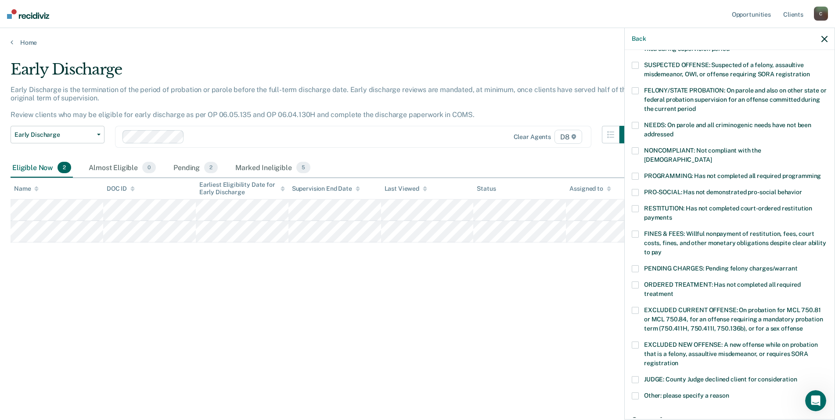 Image resolution: width=835 pixels, height=420 pixels. Describe the element at coordinates (730, 354) in the screenshot. I see `span: EXCLUDED NEW OFFENSE: A new offense while on probation that is a felony, assaultive misdemeanor, ...` at that location.